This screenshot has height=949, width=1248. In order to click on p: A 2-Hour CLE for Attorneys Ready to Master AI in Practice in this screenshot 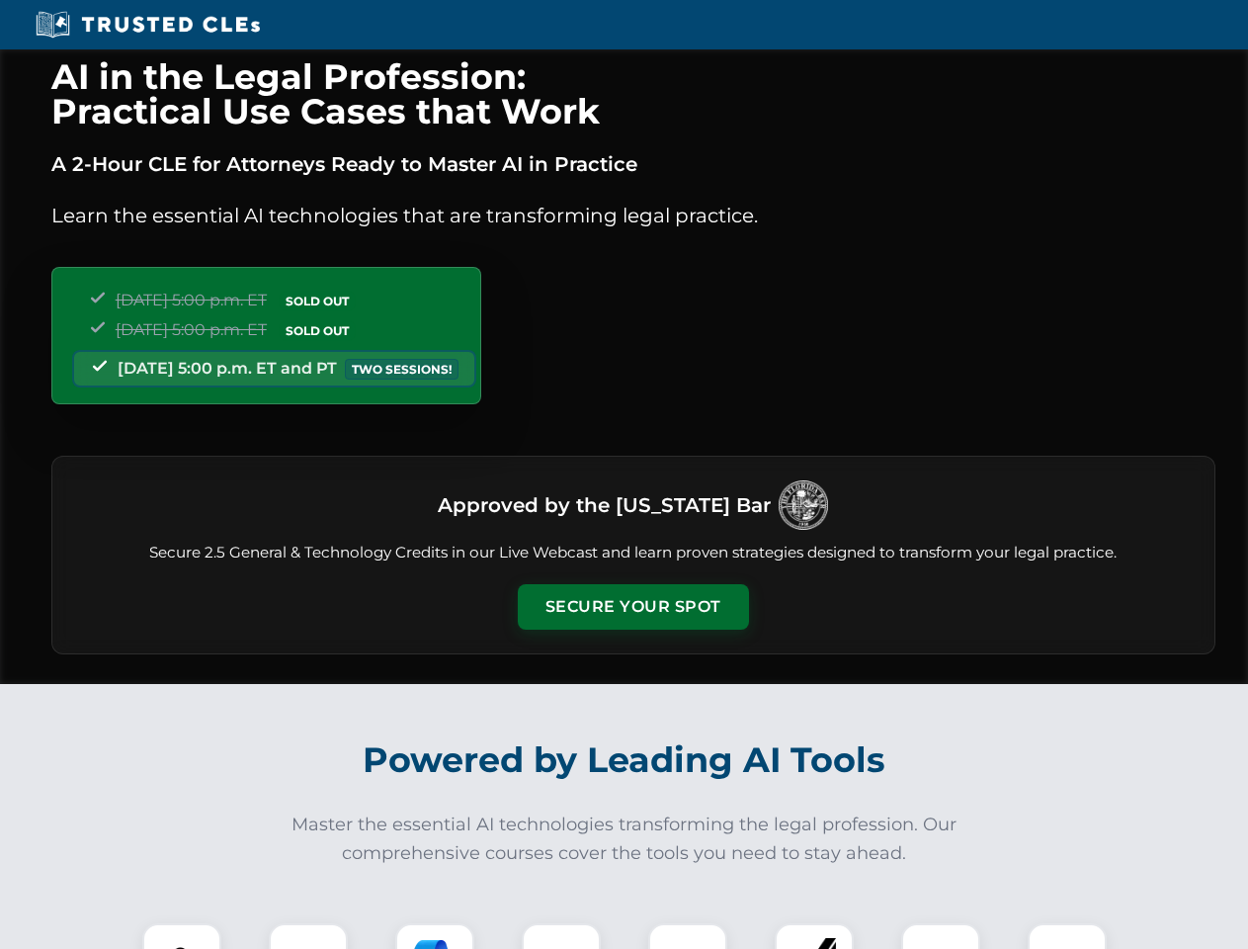, I will do `click(633, 164)`.